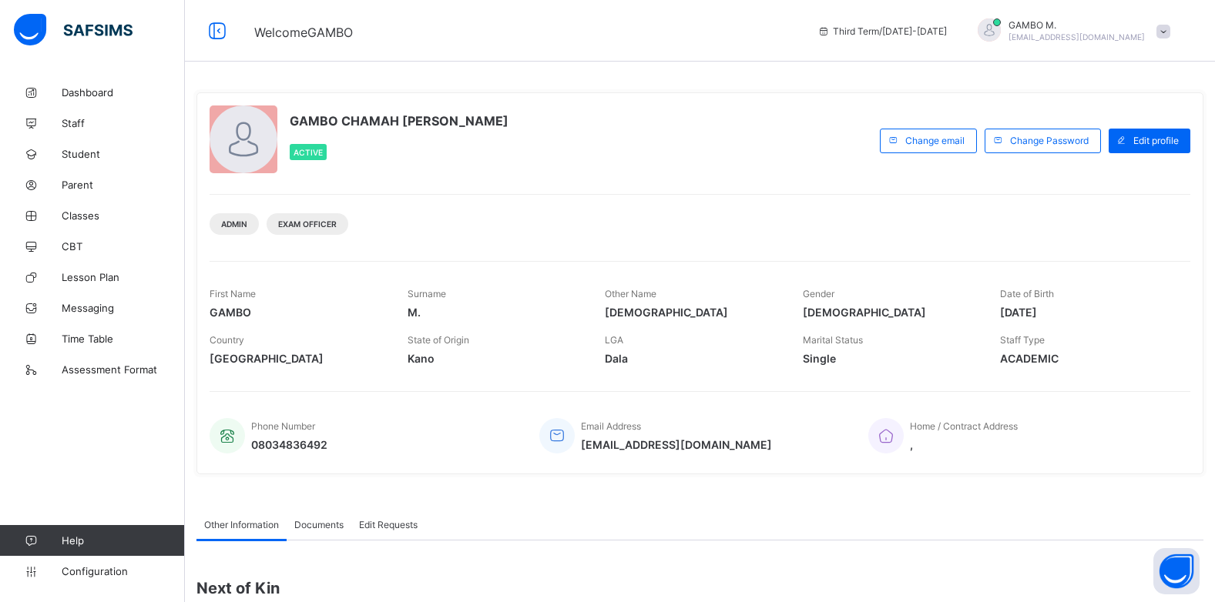 The height and width of the screenshot is (602, 1215). I want to click on span: Help, so click(122, 541).